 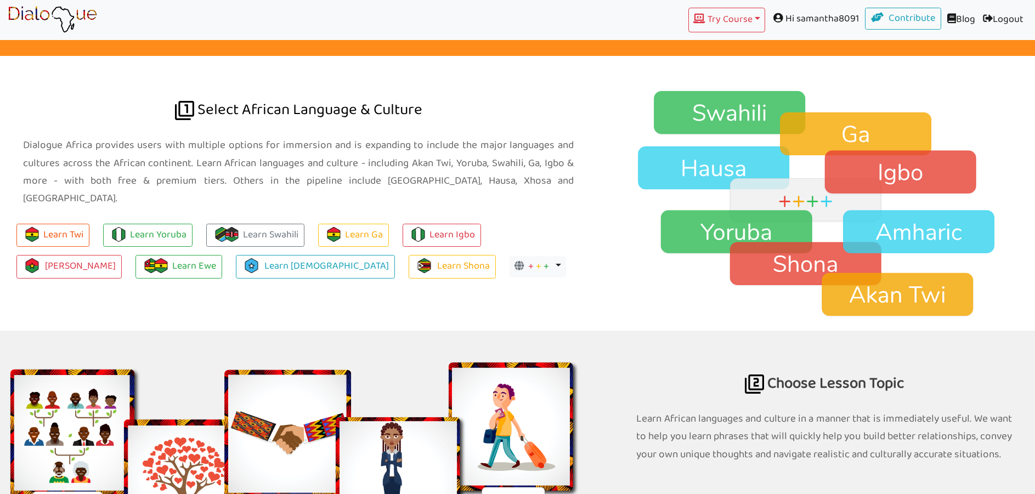 What do you see at coordinates (151, 266) in the screenshot?
I see `img: togo.0c01db91.png` at bounding box center [151, 266].